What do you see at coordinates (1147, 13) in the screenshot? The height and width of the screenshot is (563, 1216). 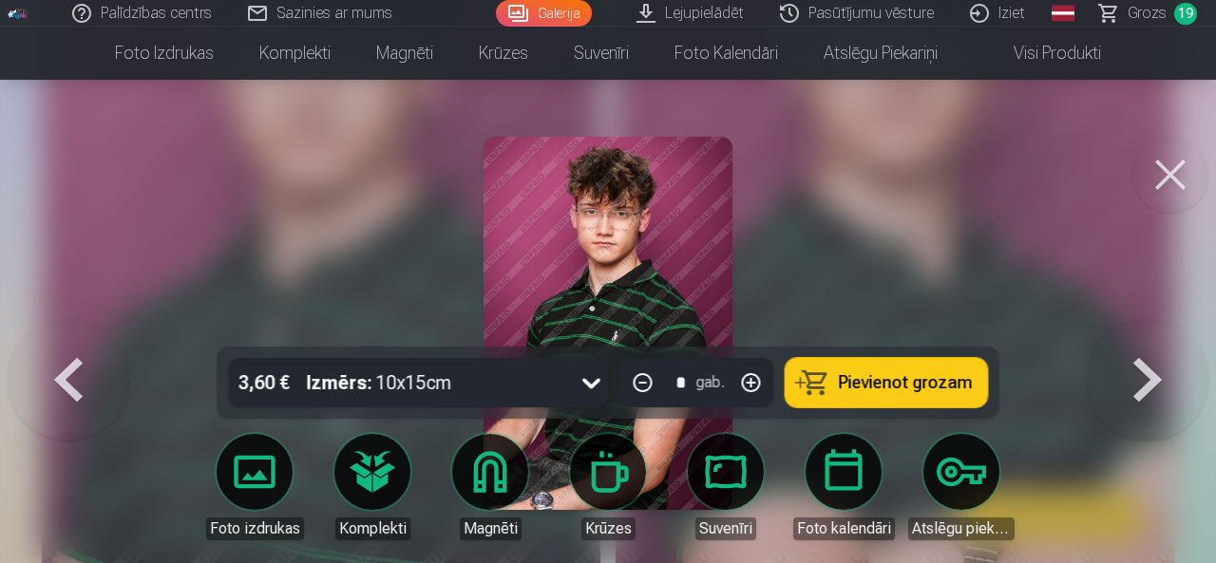 I see `span: Grozs` at bounding box center [1147, 13].